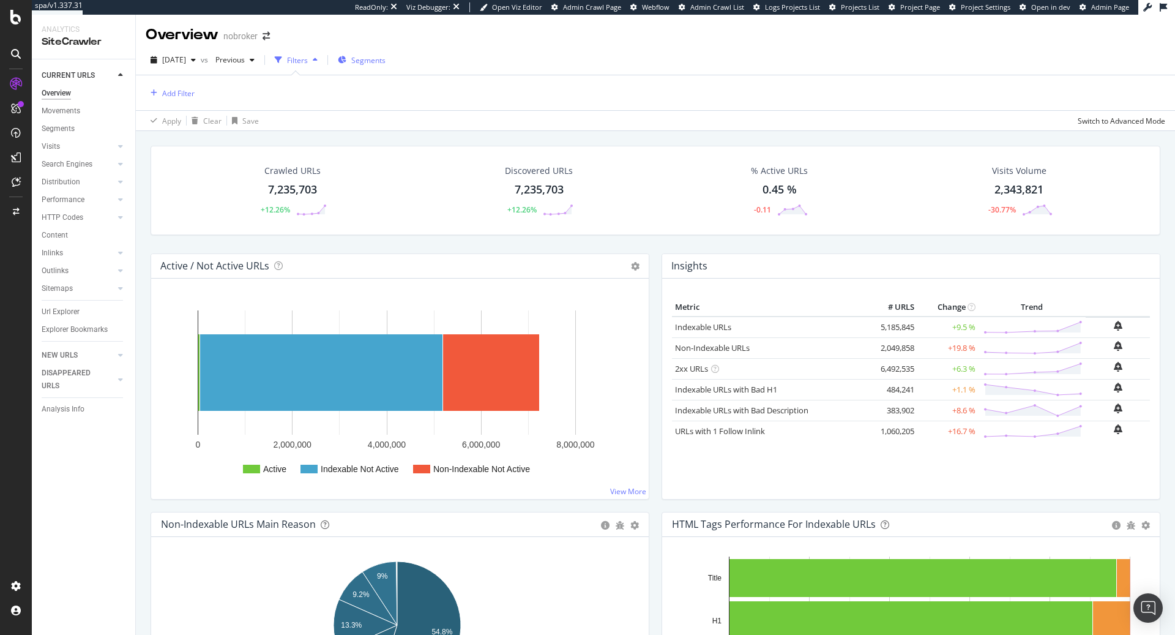 The height and width of the screenshot is (635, 1175). What do you see at coordinates (78, 199) in the screenshot?
I see `a: Performance` at bounding box center [78, 199].